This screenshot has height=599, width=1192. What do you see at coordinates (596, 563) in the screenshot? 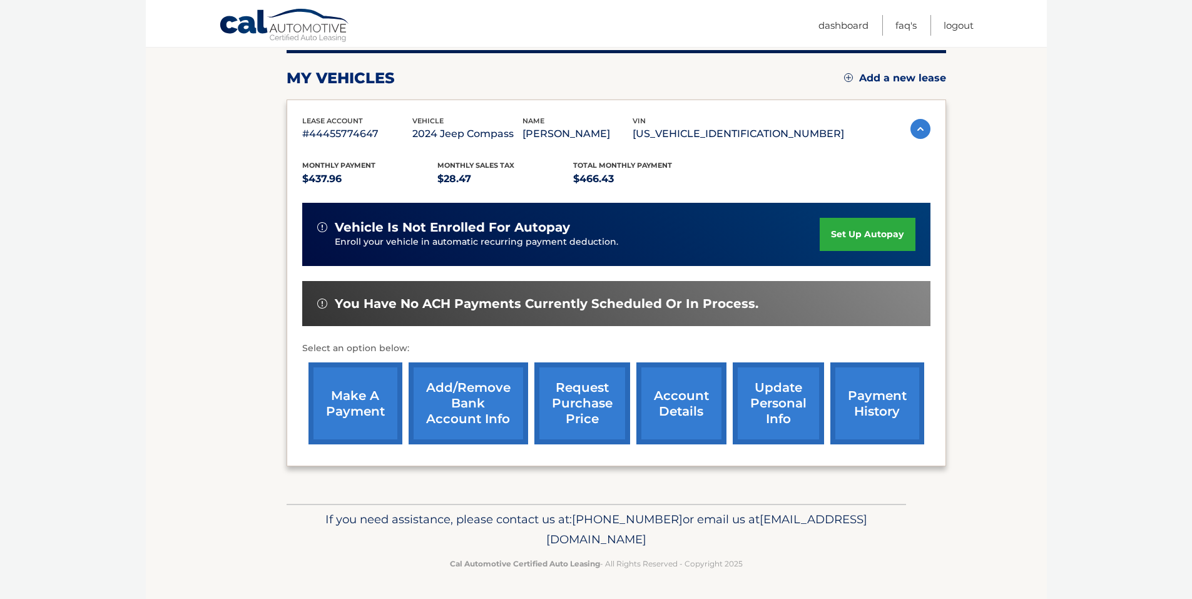
I see `p: - All Rights Reserved - Copyright 2025` at bounding box center [596, 563].